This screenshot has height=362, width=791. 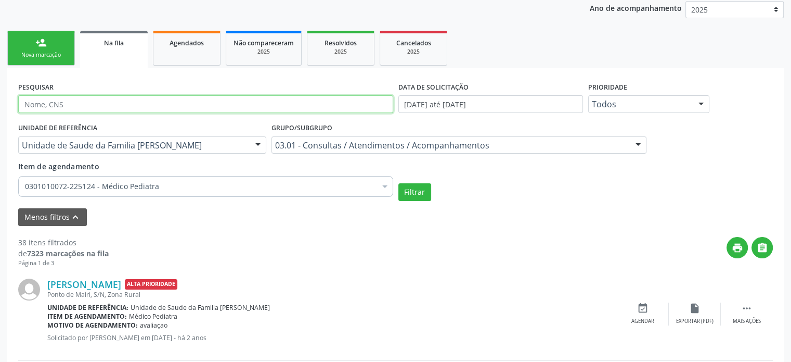 What do you see at coordinates (695, 321) in the screenshot?
I see `div: Exportar (PDF)` at bounding box center [695, 321].